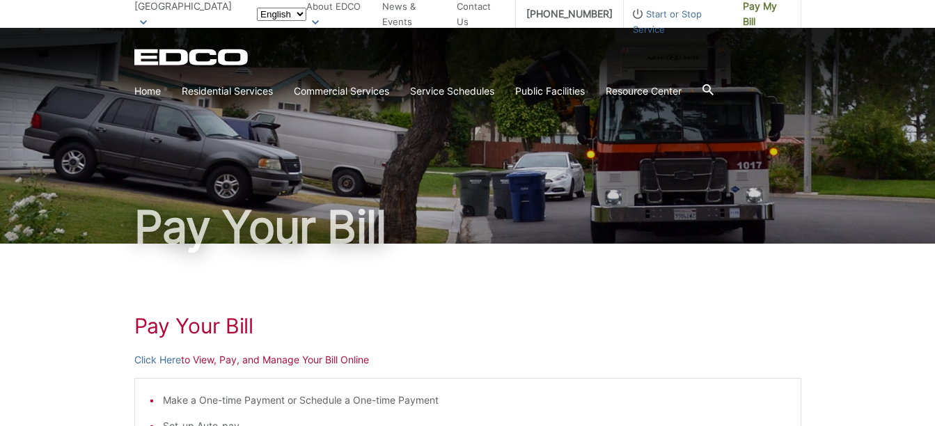 This screenshot has width=935, height=426. Describe the element at coordinates (281, 14) in the screenshot. I see `select: Select a language` at that location.